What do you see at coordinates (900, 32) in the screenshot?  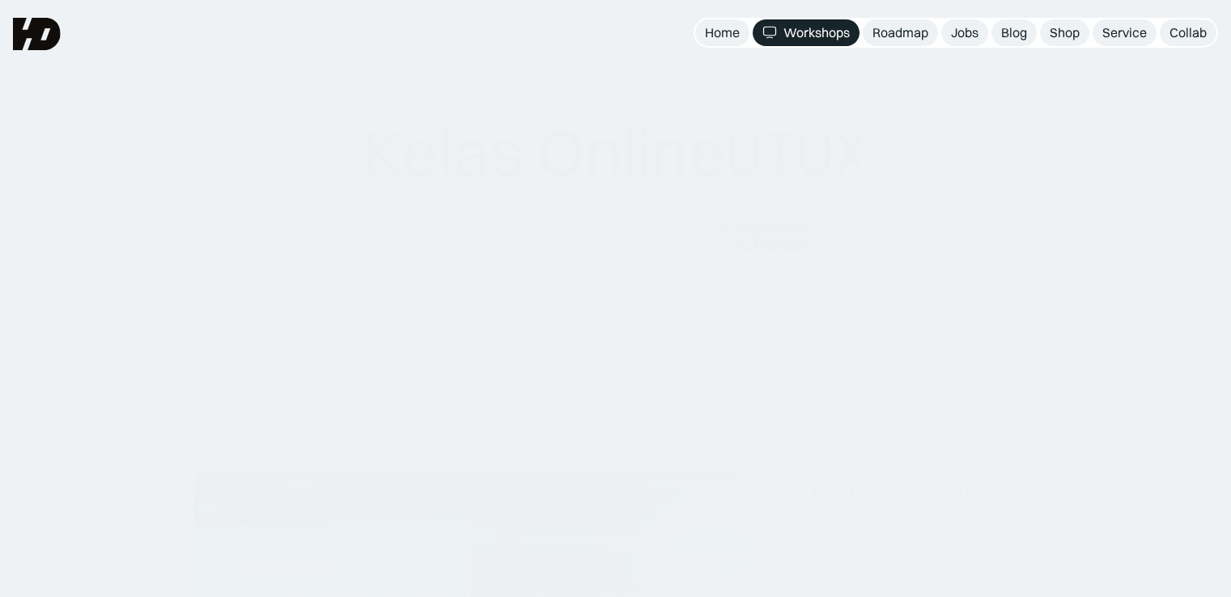 I see `div: Roadmap` at bounding box center [900, 32].